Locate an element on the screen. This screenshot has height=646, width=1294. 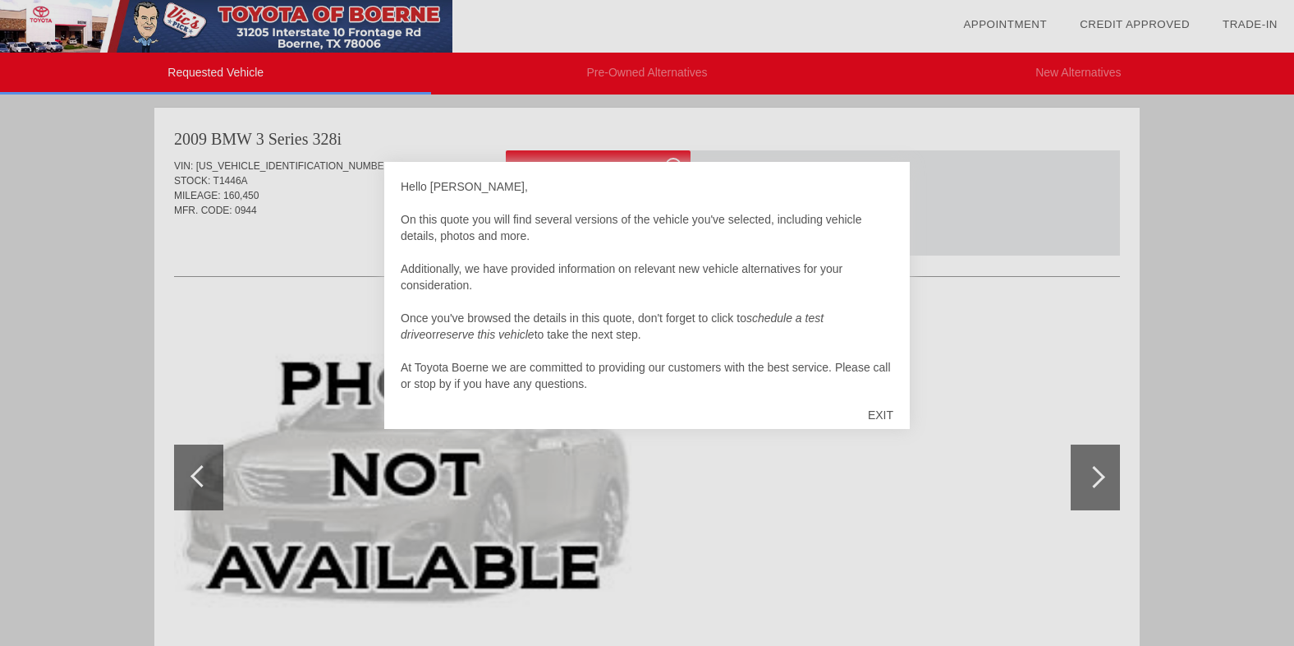
div: EXIT is located at coordinates (880, 415).